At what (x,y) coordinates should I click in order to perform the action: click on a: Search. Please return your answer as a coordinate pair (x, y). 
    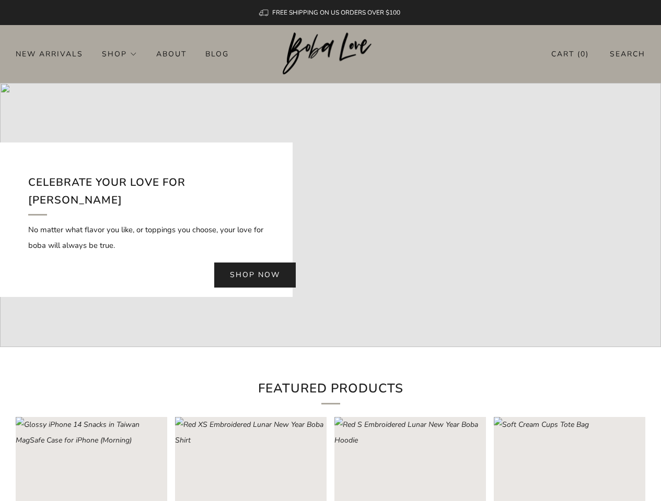
    Looking at the image, I should click on (627, 54).